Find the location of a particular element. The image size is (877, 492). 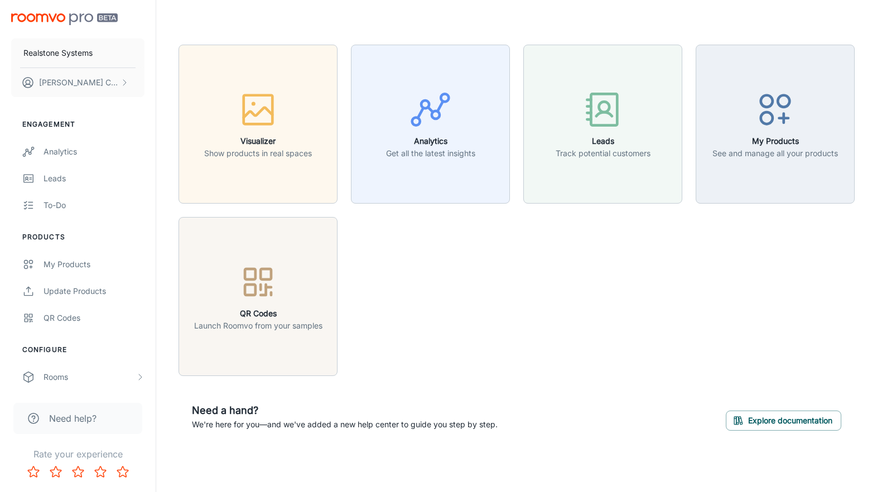

a: AnalyticsGet all the latest insights is located at coordinates (430, 123).